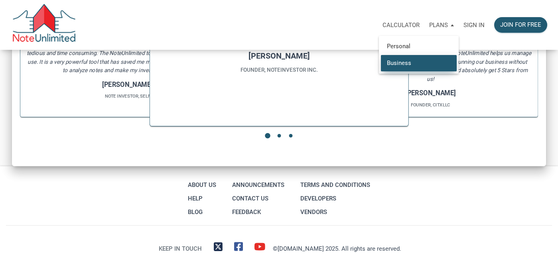  What do you see at coordinates (258, 199) in the screenshot?
I see `a: Contact Us` at bounding box center [258, 199].